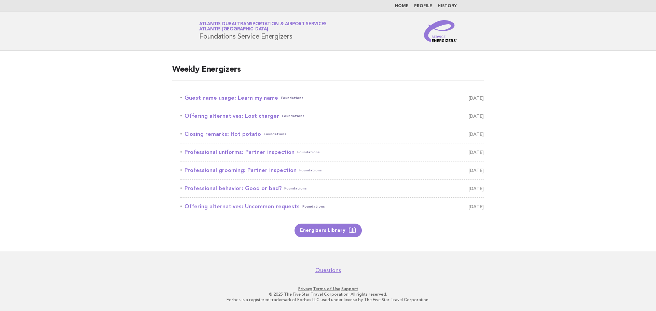  I want to click on p: Forbes is a registered trademark of Forbes LLC used under license by The Five Star Travel Corpora..., so click(328, 300).